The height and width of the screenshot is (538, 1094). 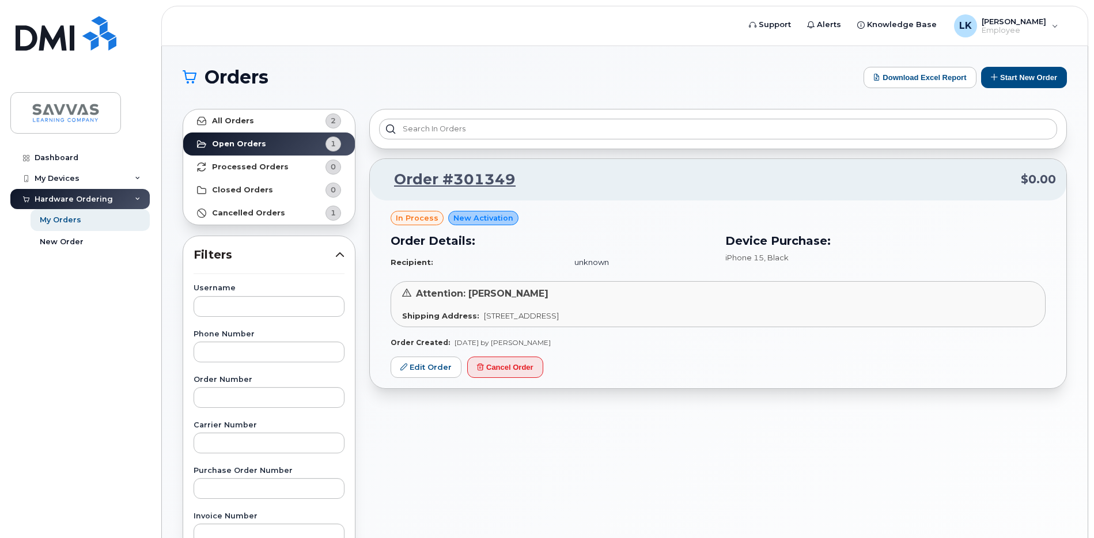 I want to click on strong: Cancelled Orders, so click(x=248, y=213).